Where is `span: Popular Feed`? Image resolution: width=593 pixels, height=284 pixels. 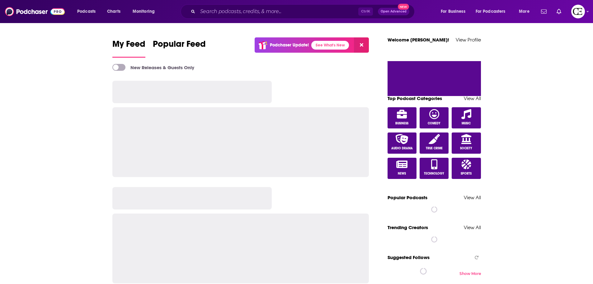
span: Popular Feed is located at coordinates (179, 46).